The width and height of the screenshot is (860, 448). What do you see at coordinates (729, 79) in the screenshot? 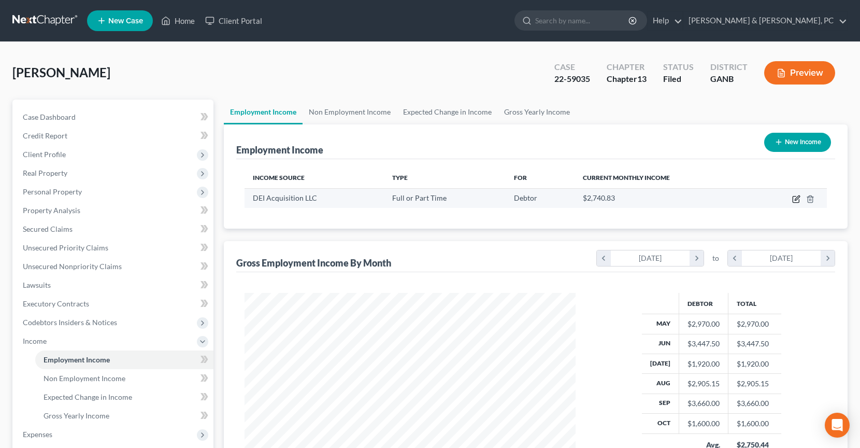
I see `div: GANB` at bounding box center [729, 79].